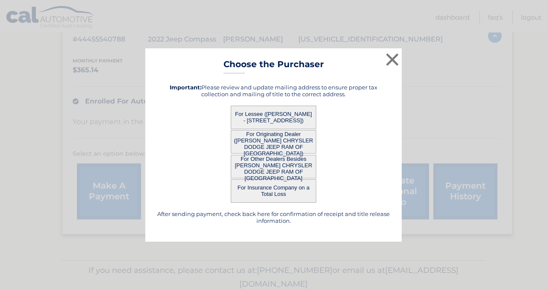 The image size is (547, 290). I want to click on button: For Insurance Company on a Total Loss, so click(274, 191).